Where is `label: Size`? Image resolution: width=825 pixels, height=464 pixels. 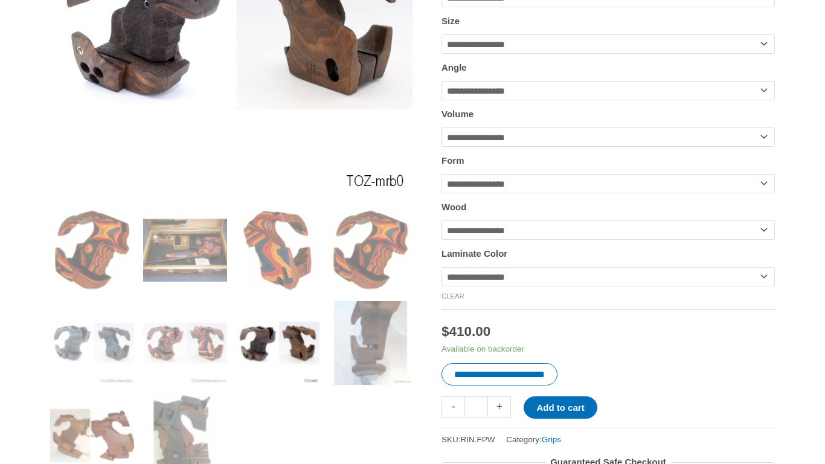
label: Size is located at coordinates (451, 21).